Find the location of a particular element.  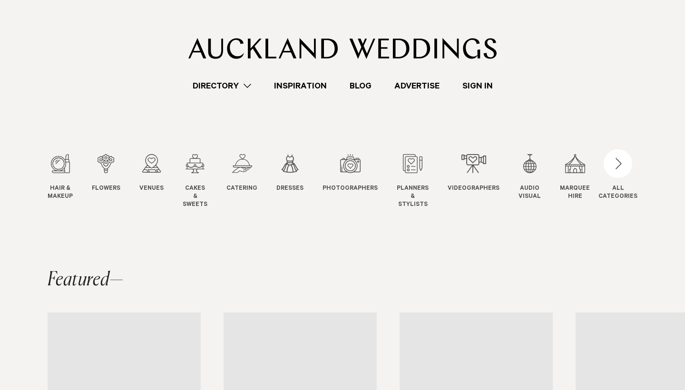

img: Auckland Weddings Logo is located at coordinates (342, 48).